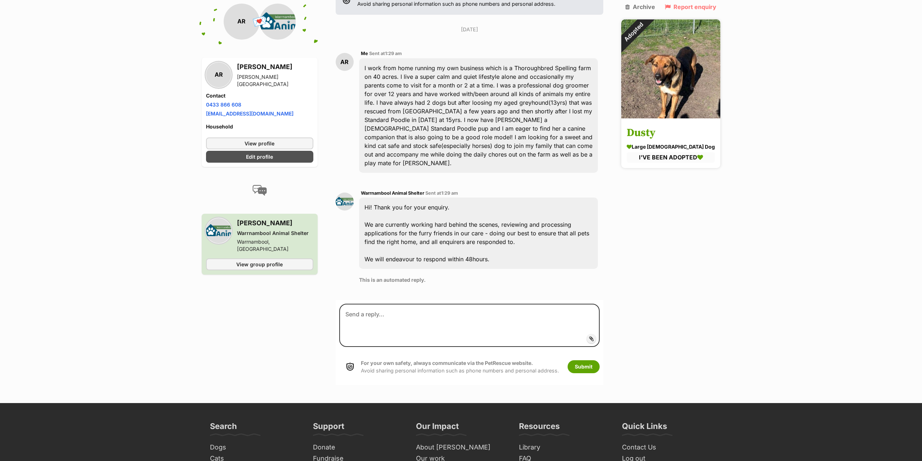 The width and height of the screenshot is (922, 461). I want to click on p: This is an automated reply., so click(478, 280).